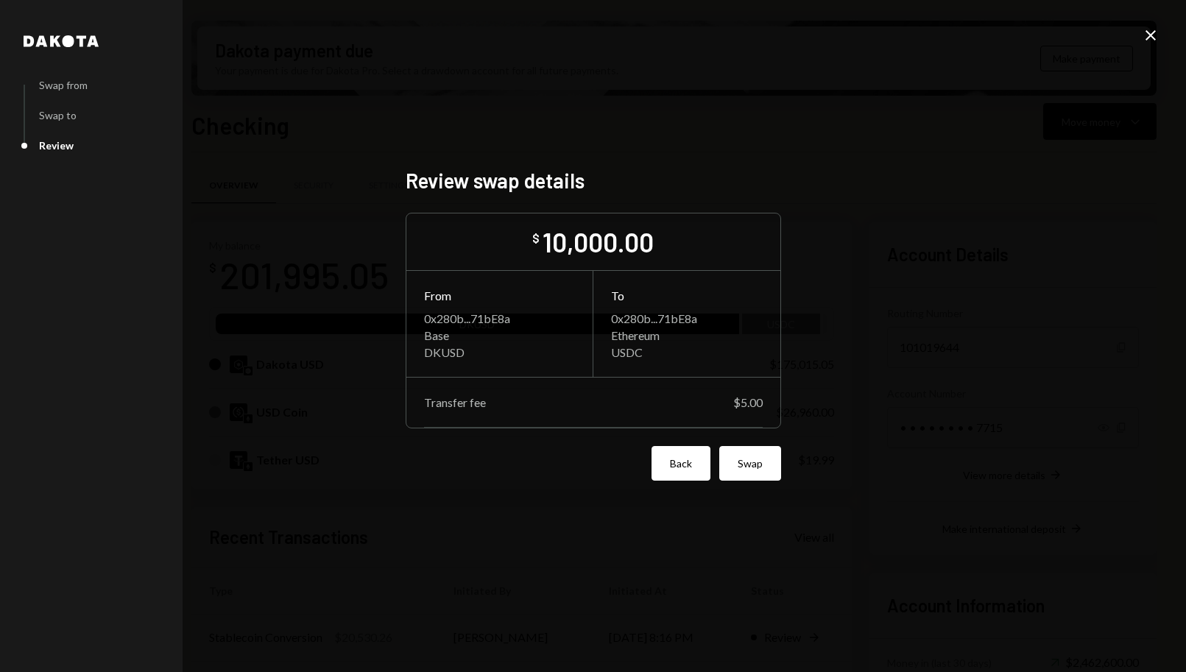 The width and height of the screenshot is (1186, 672). I want to click on div: From, so click(499, 295).